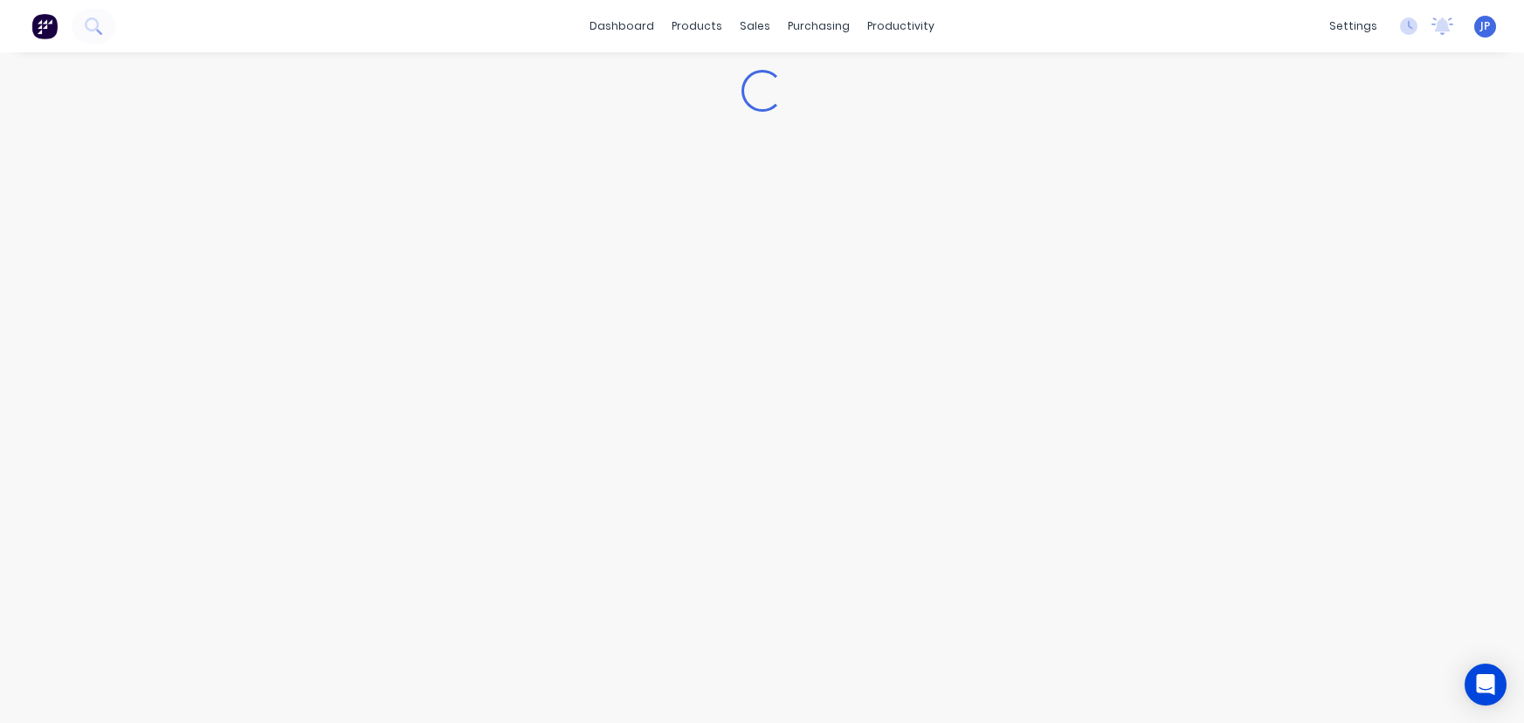 The image size is (1524, 723). I want to click on div: sales, so click(754, 26).